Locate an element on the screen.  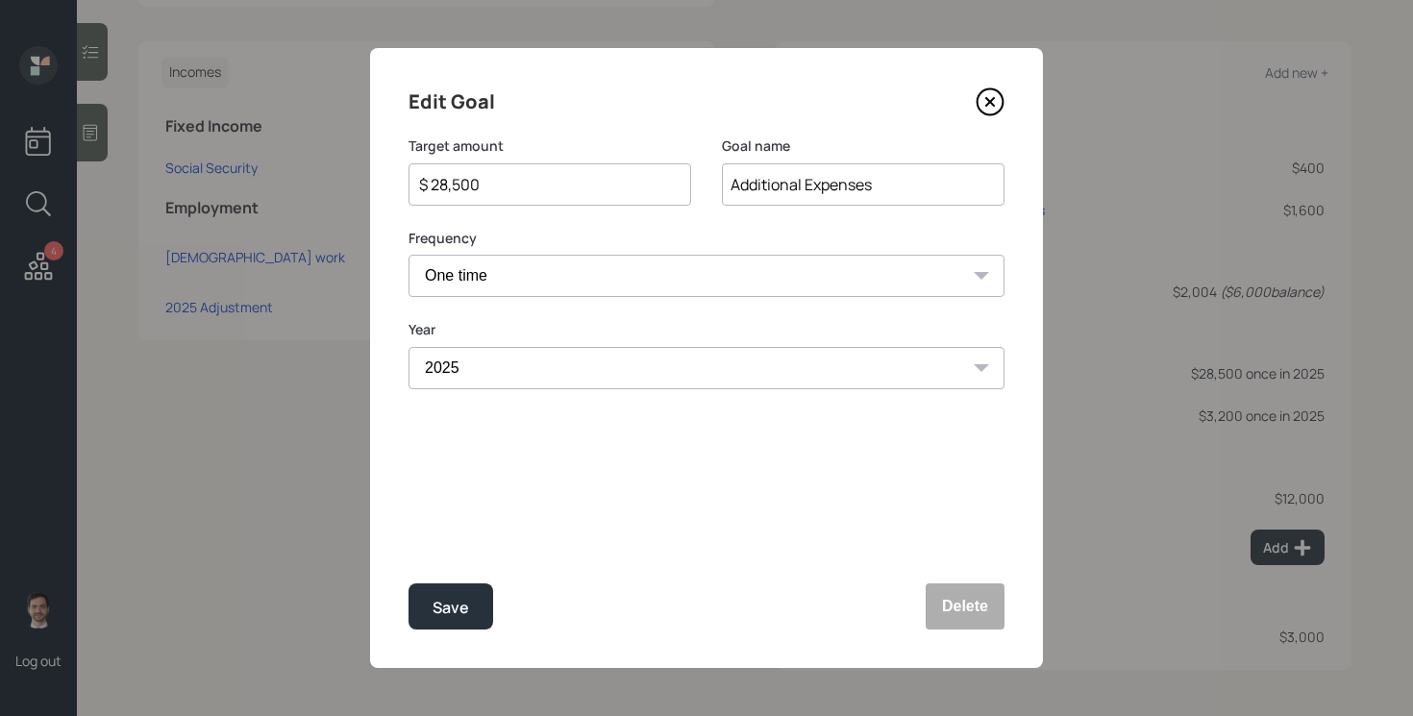
button: Delete is located at coordinates (965, 607).